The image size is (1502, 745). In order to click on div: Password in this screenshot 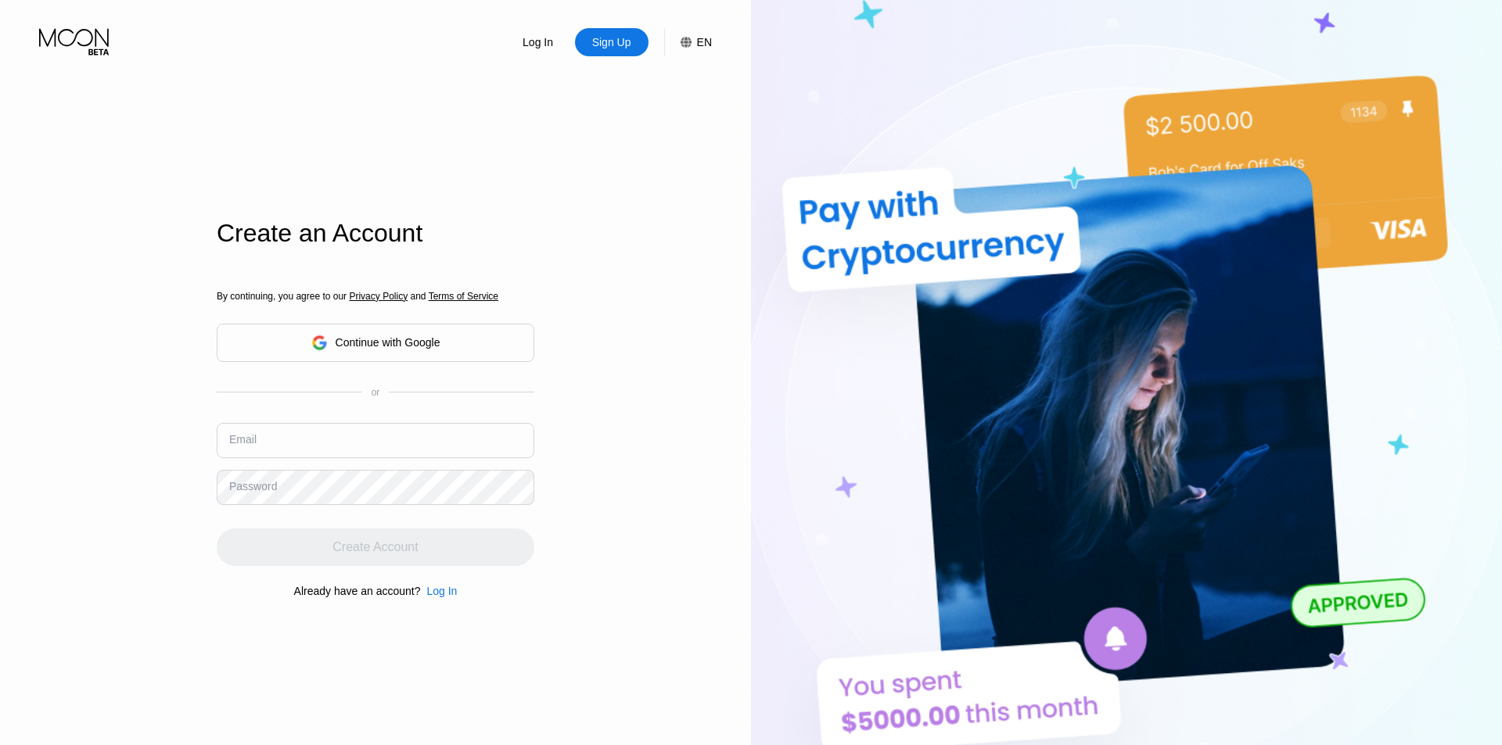, I will do `click(253, 486)`.